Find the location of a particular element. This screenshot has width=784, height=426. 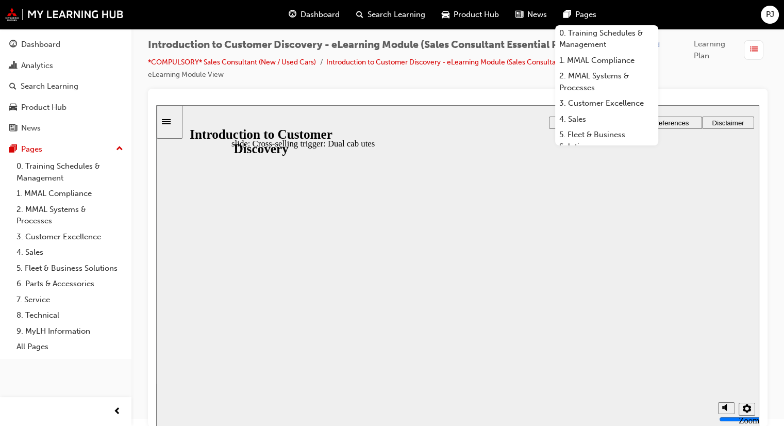

div: Search Learning is located at coordinates (50, 86).